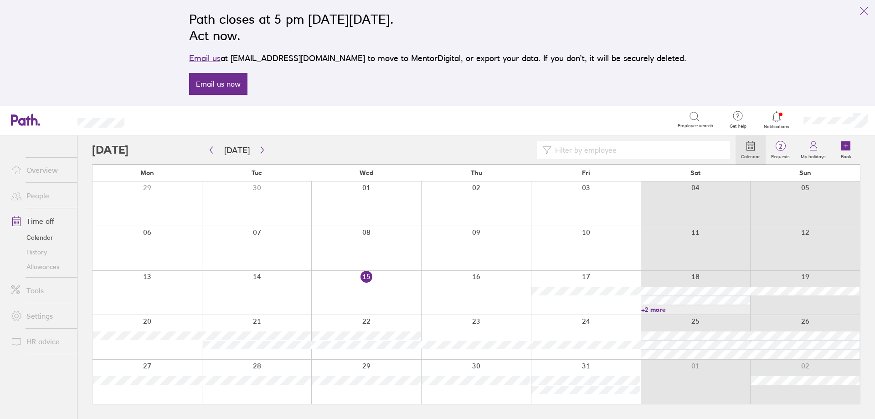  What do you see at coordinates (40, 316) in the screenshot?
I see `a: Settings` at bounding box center [40, 316].